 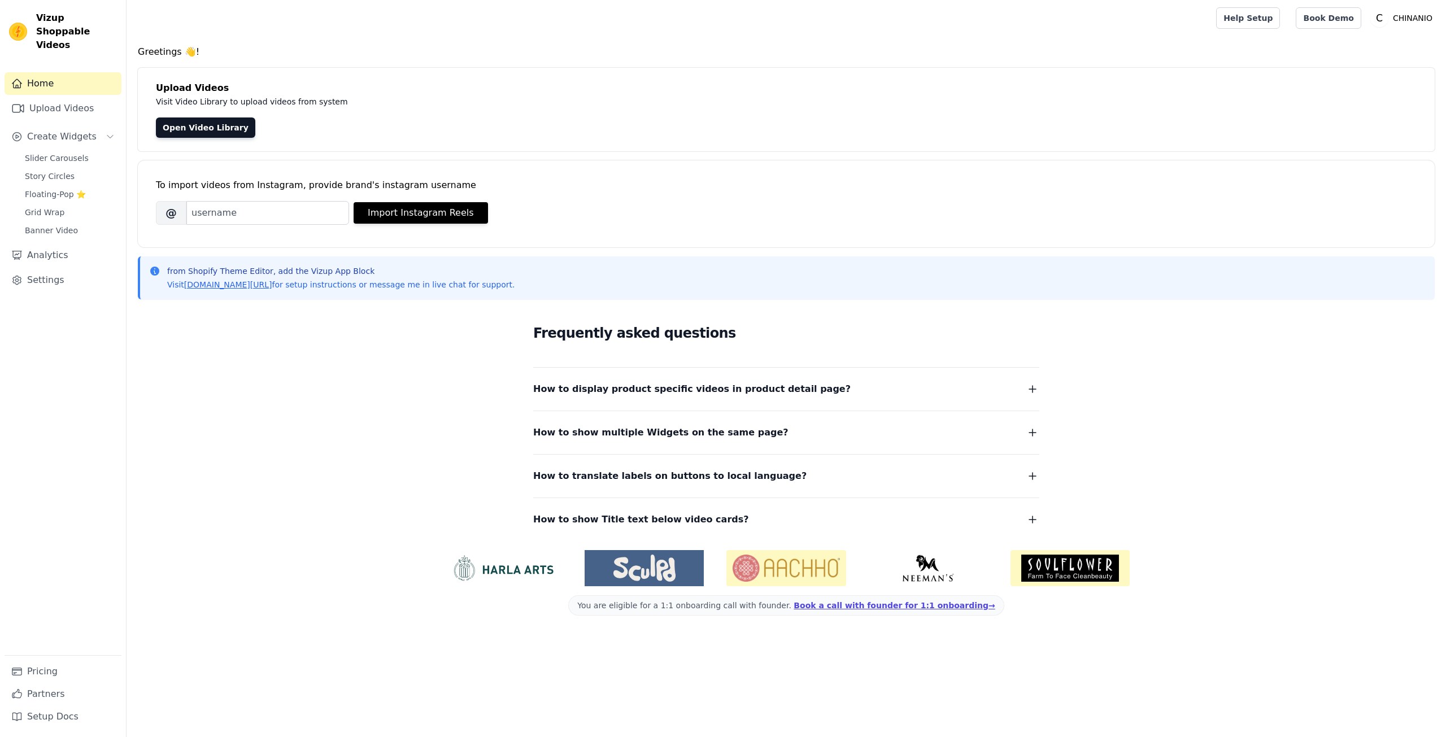 What do you see at coordinates (62, 137) in the screenshot?
I see `span: Create Widgets` at bounding box center [62, 137].